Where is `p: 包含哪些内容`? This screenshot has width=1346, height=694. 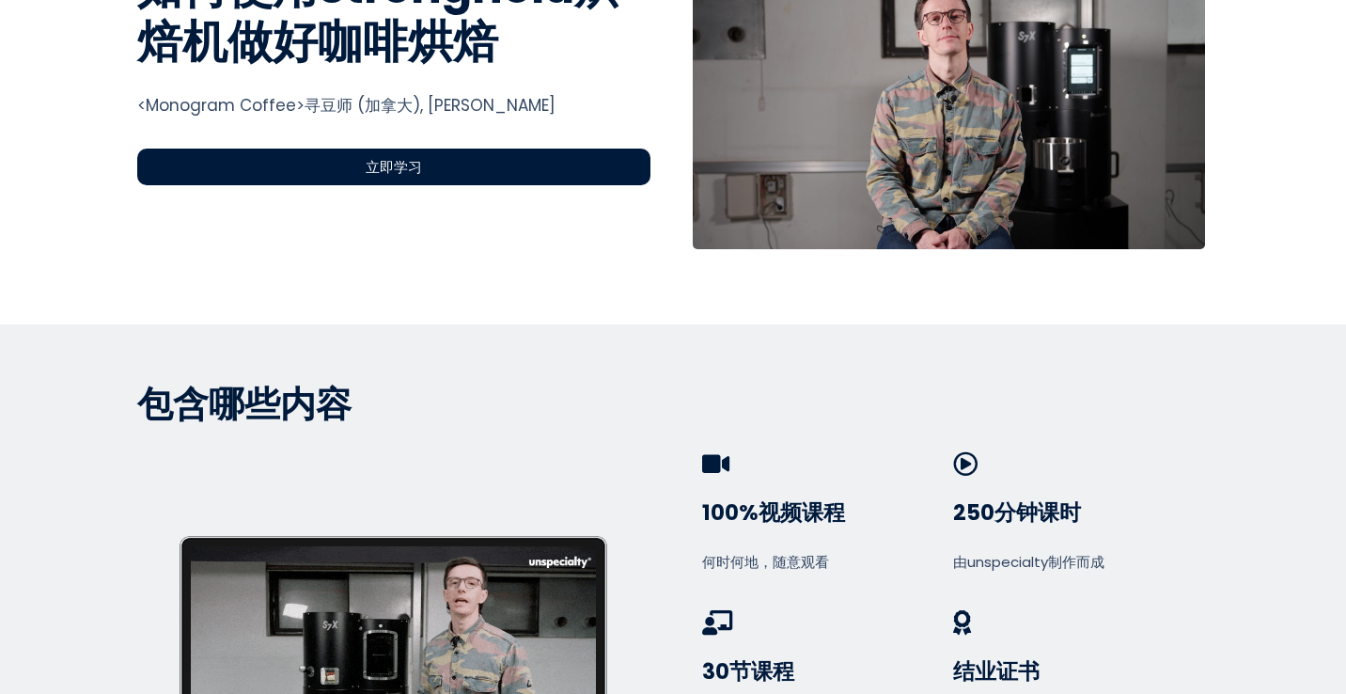 p: 包含哪些内容 is located at coordinates (673, 403).